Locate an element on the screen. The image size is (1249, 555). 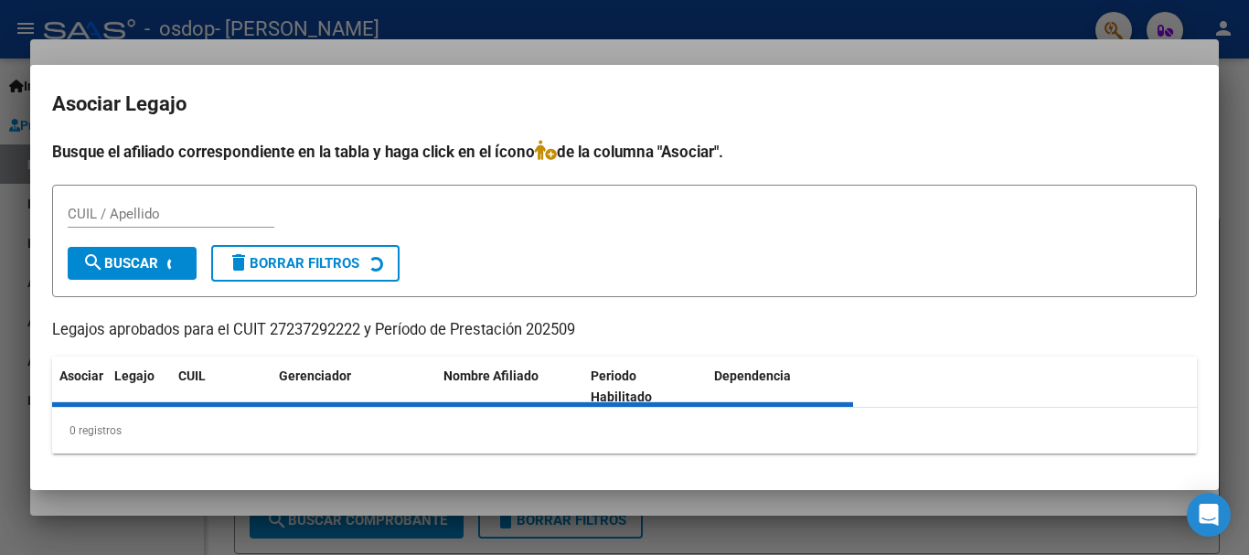
datatable-header-cell: Gerenciador is located at coordinates (354, 387).